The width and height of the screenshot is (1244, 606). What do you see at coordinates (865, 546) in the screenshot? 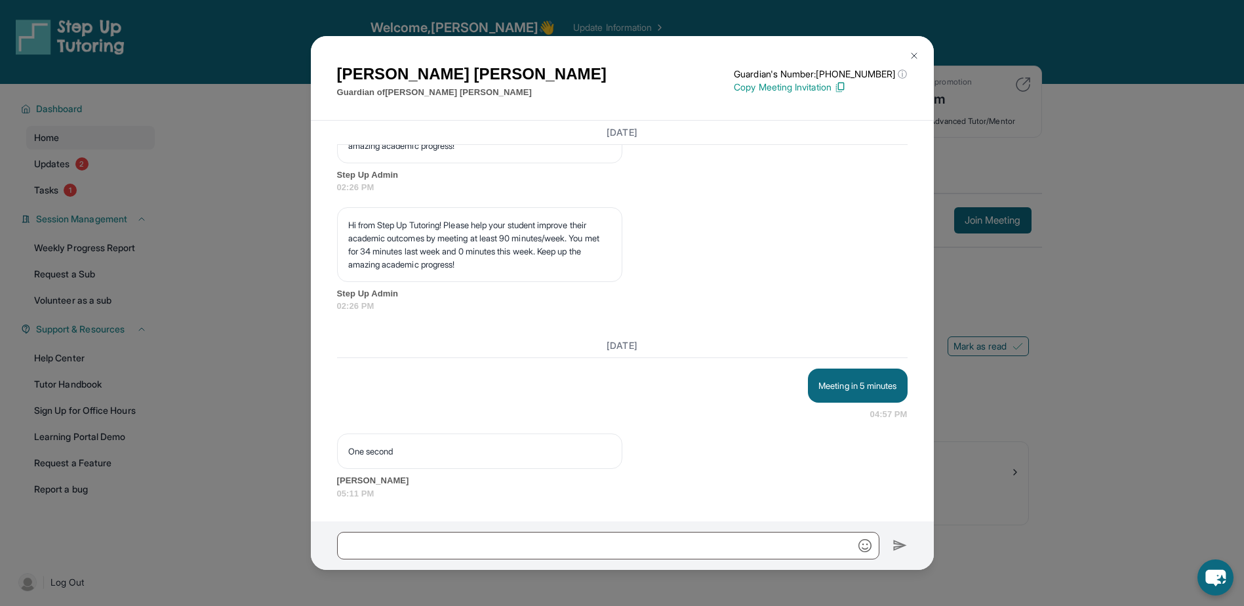
I see `img: Emoji` at bounding box center [865, 546].